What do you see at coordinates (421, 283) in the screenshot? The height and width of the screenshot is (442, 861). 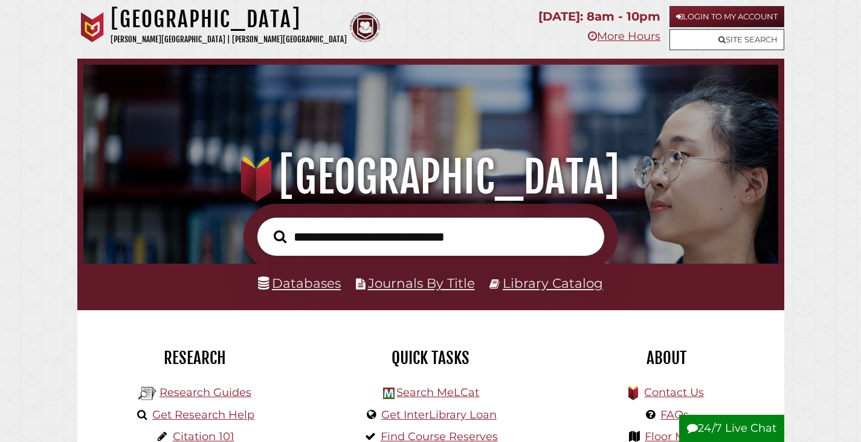 I see `a: Journals By Title` at bounding box center [421, 283].